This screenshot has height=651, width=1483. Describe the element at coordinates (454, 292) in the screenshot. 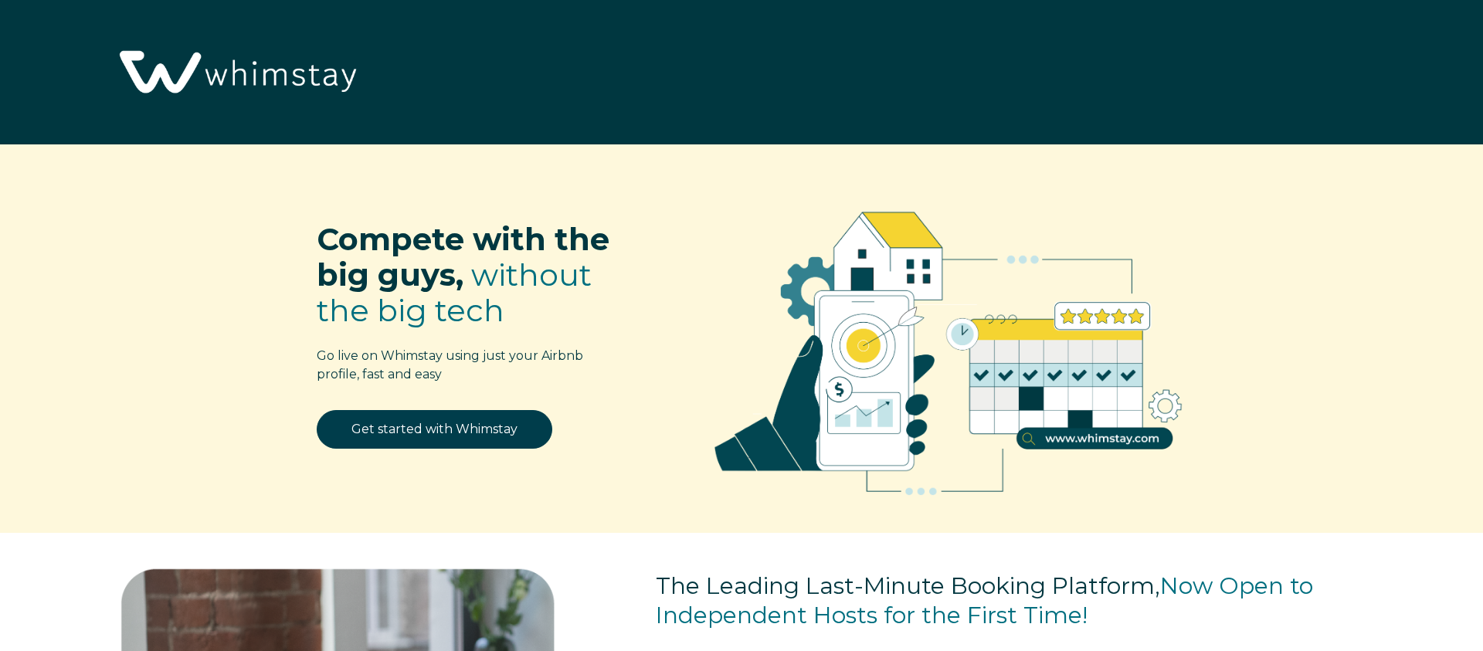

I see `span: without the big tech` at that location.